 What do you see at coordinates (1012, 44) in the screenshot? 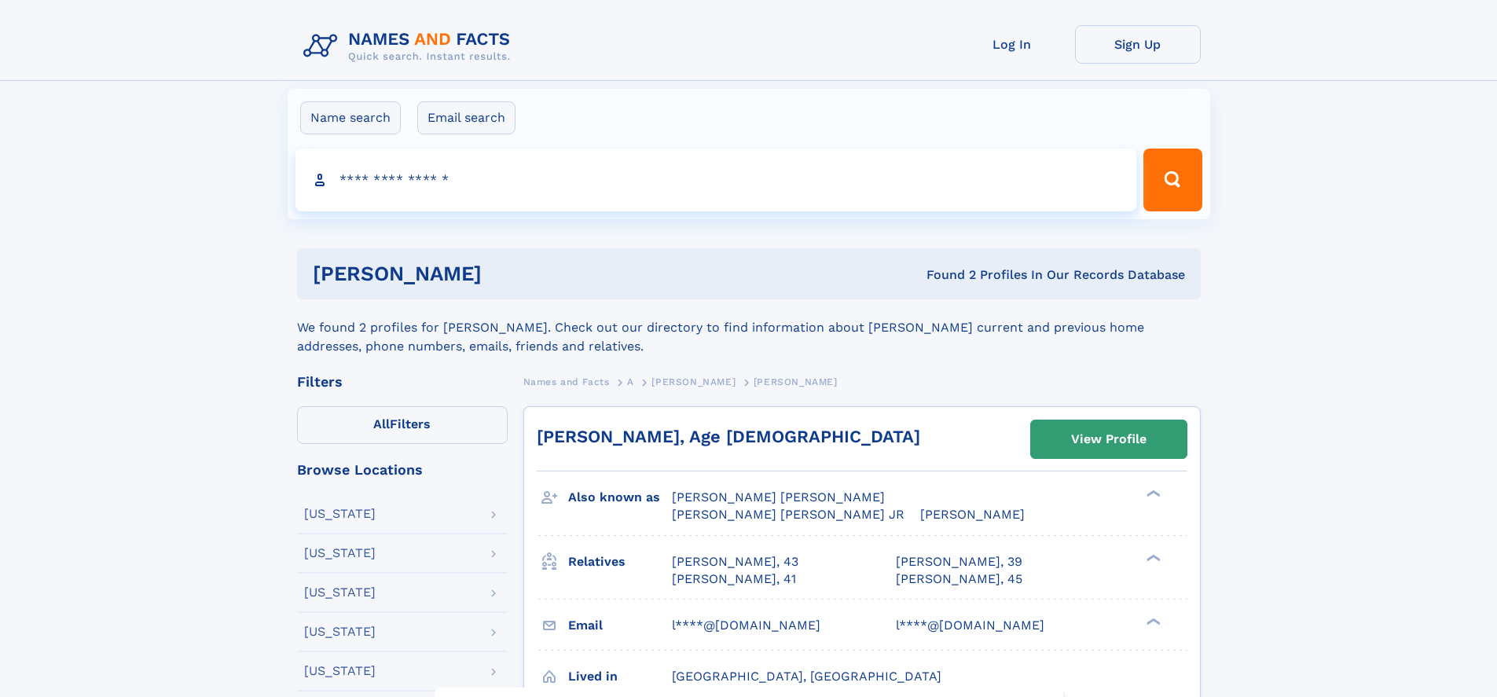
I see `a: Log In` at bounding box center [1012, 44].